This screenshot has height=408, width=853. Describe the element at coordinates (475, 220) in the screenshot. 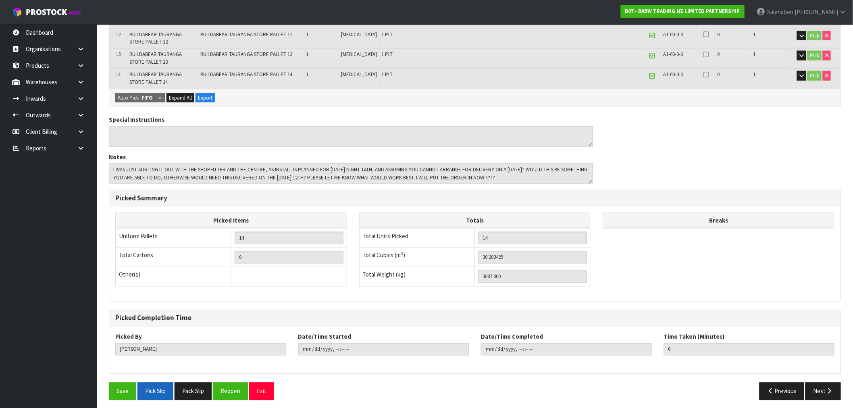

I see `th: Totals` at that location.